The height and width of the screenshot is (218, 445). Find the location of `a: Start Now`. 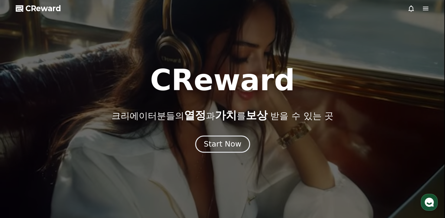

a: Start Now is located at coordinates (222, 144).